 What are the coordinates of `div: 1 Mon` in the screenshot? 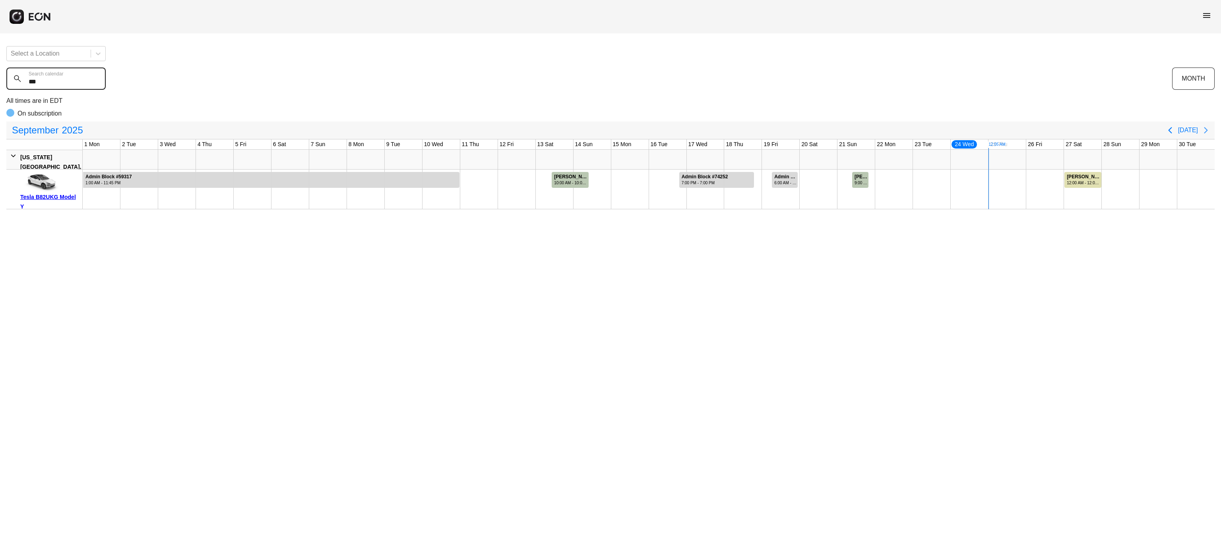 It's located at (92, 144).